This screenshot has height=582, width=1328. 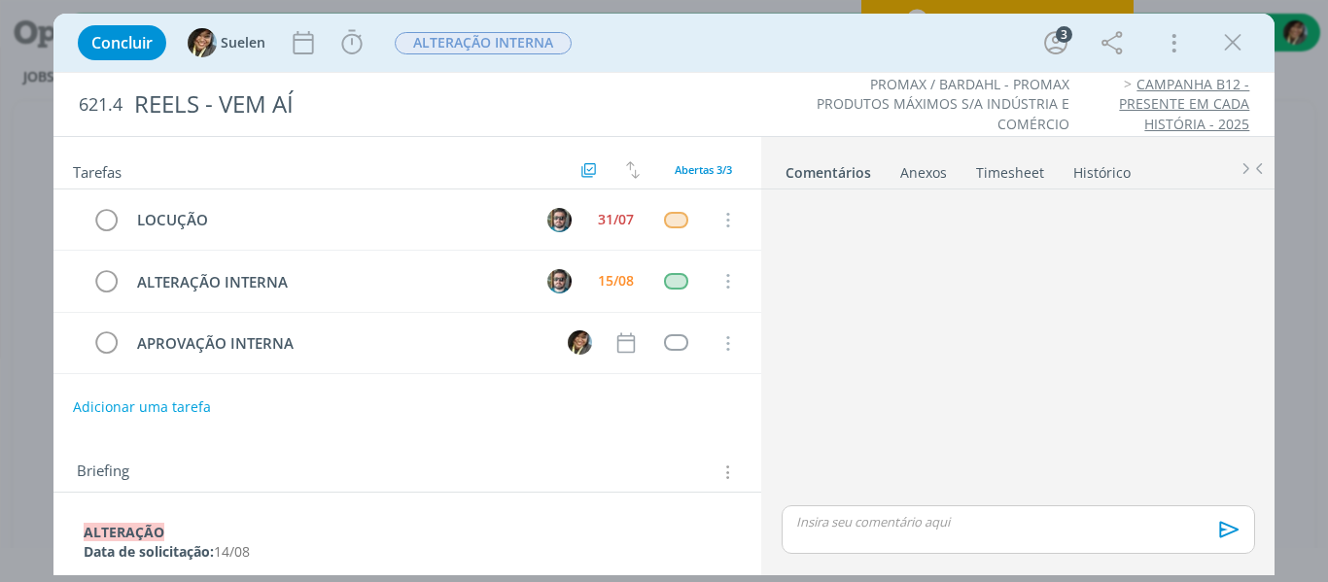 I want to click on strong: Data de solicitação:, so click(x=149, y=551).